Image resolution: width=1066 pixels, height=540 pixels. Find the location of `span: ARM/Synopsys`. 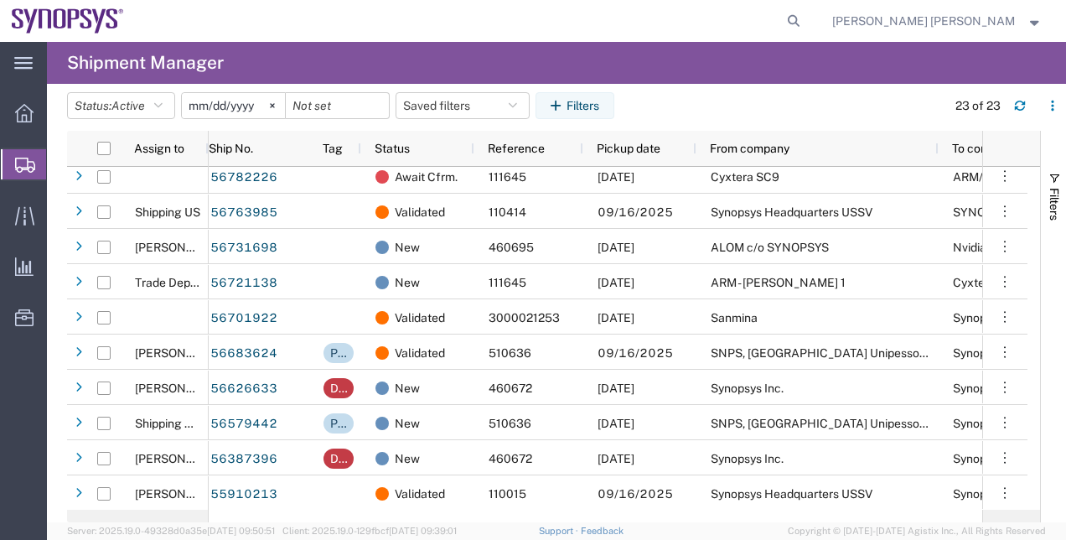

span: ARM/Synopsys is located at coordinates (993, 177).